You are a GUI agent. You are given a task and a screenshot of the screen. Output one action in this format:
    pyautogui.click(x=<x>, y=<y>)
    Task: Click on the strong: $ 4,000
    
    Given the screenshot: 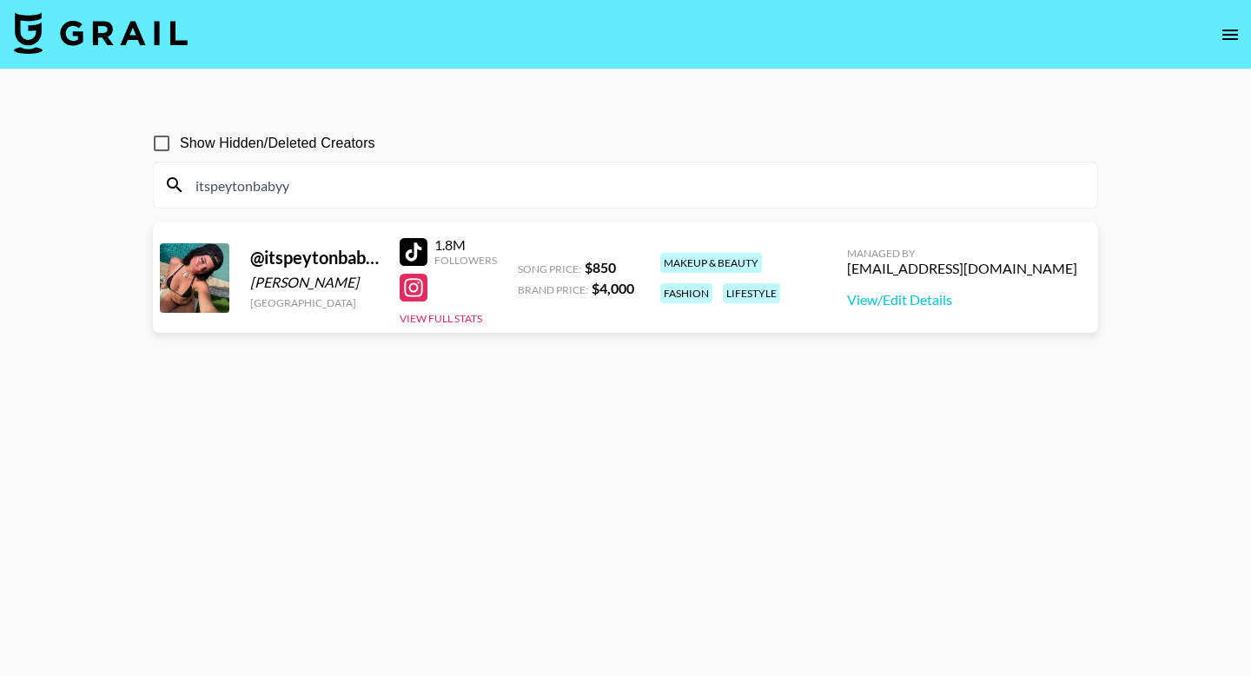 What is the action you would take?
    pyautogui.click(x=612, y=288)
    